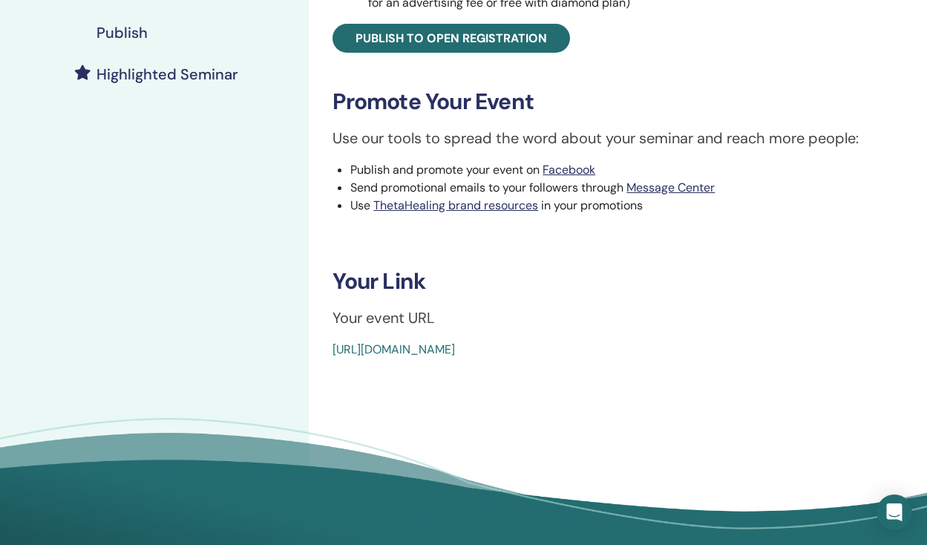  I want to click on a: Facebook, so click(568, 169).